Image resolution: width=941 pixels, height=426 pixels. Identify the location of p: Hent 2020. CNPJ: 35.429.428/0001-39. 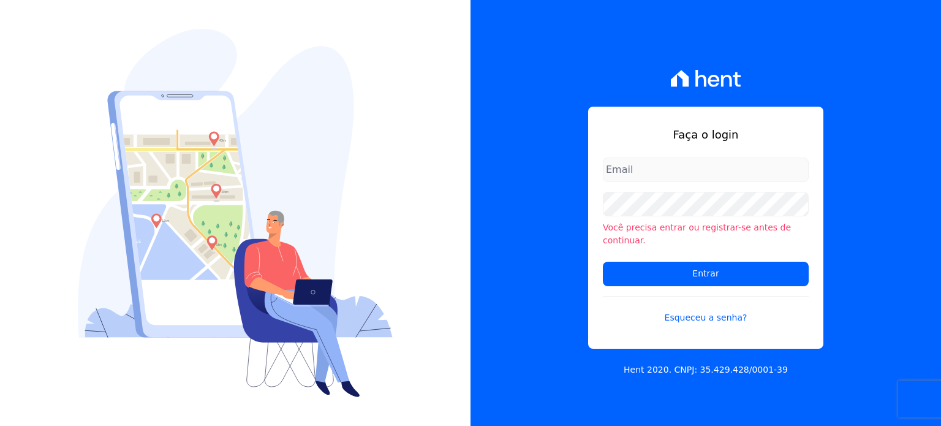
(706, 370).